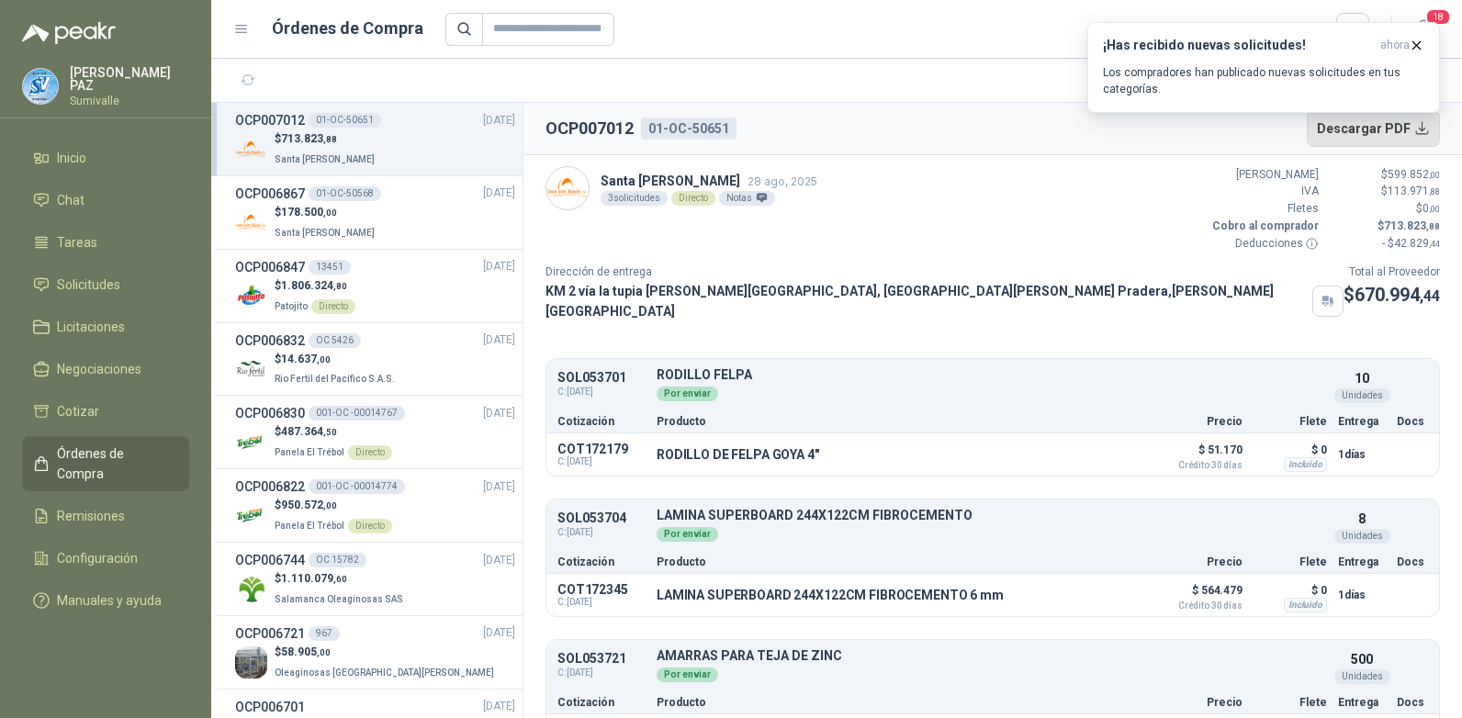 Image resolution: width=1462 pixels, height=718 pixels. I want to click on p: COT172345, so click(601, 589).